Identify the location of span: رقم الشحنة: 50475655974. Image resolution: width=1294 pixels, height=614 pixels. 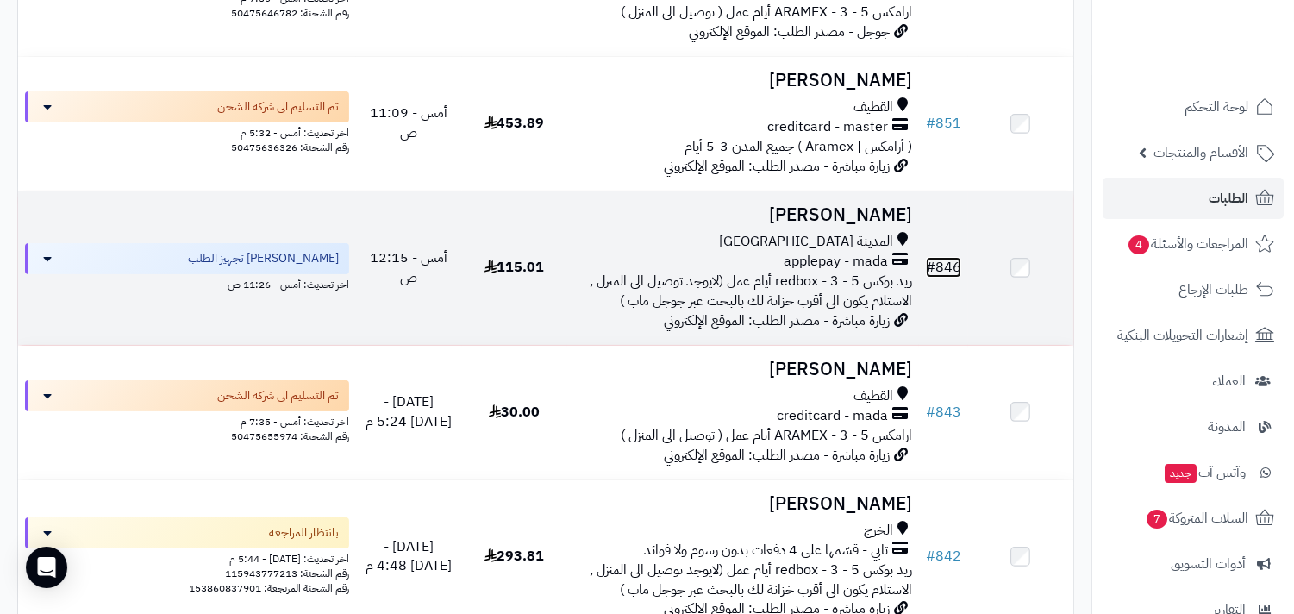
(290, 436).